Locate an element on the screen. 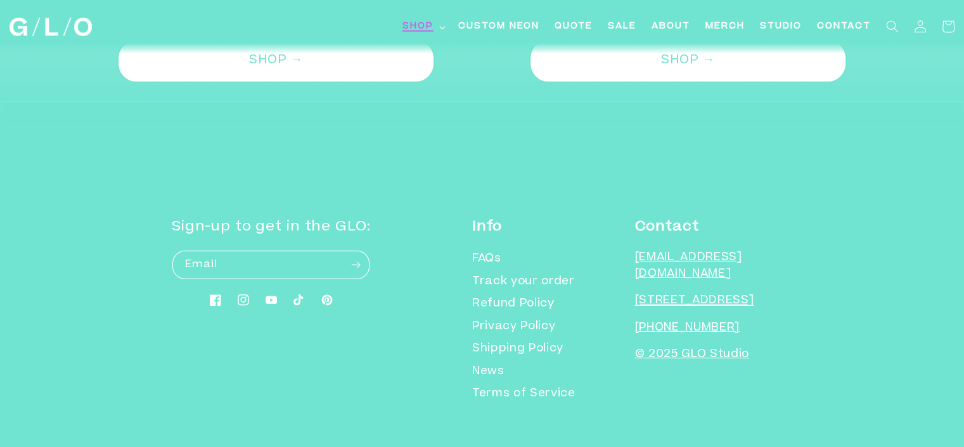 Image resolution: width=964 pixels, height=447 pixels. span: Studio is located at coordinates (781, 27).